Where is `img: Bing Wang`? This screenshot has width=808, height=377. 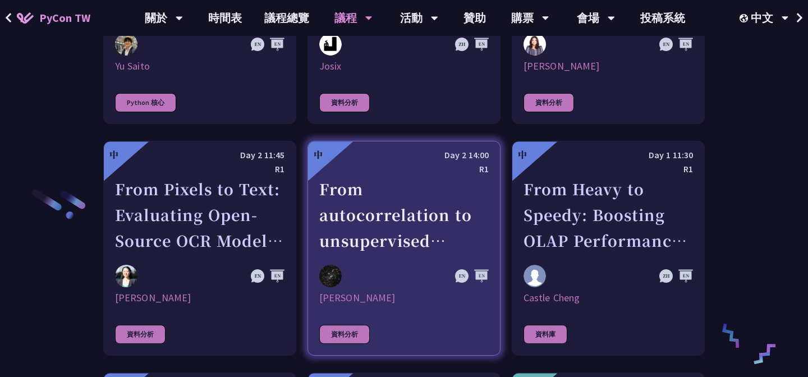 img: Bing Wang is located at coordinates (126, 276).